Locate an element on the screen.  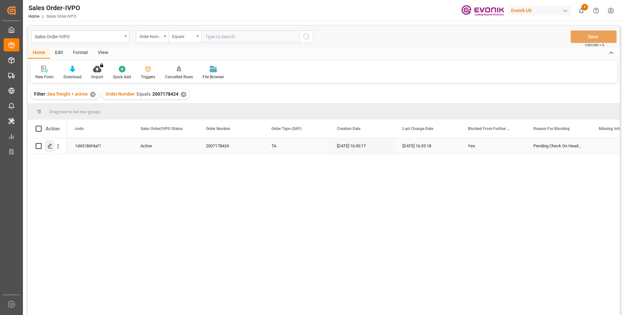
div: Download is located at coordinates (72, 77).